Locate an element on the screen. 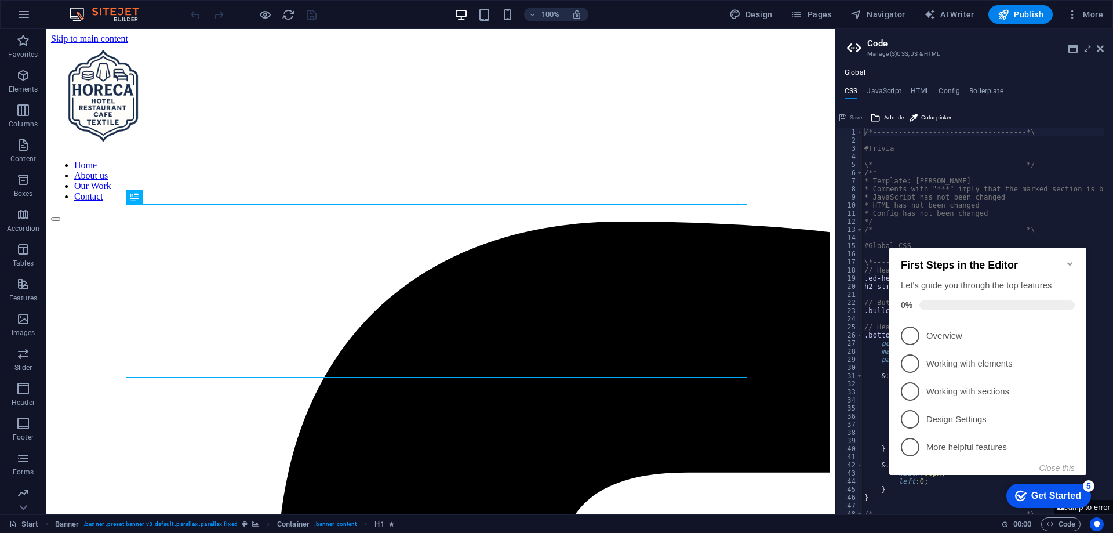 This screenshot has width=1113, height=533. button: Design is located at coordinates (751, 14).